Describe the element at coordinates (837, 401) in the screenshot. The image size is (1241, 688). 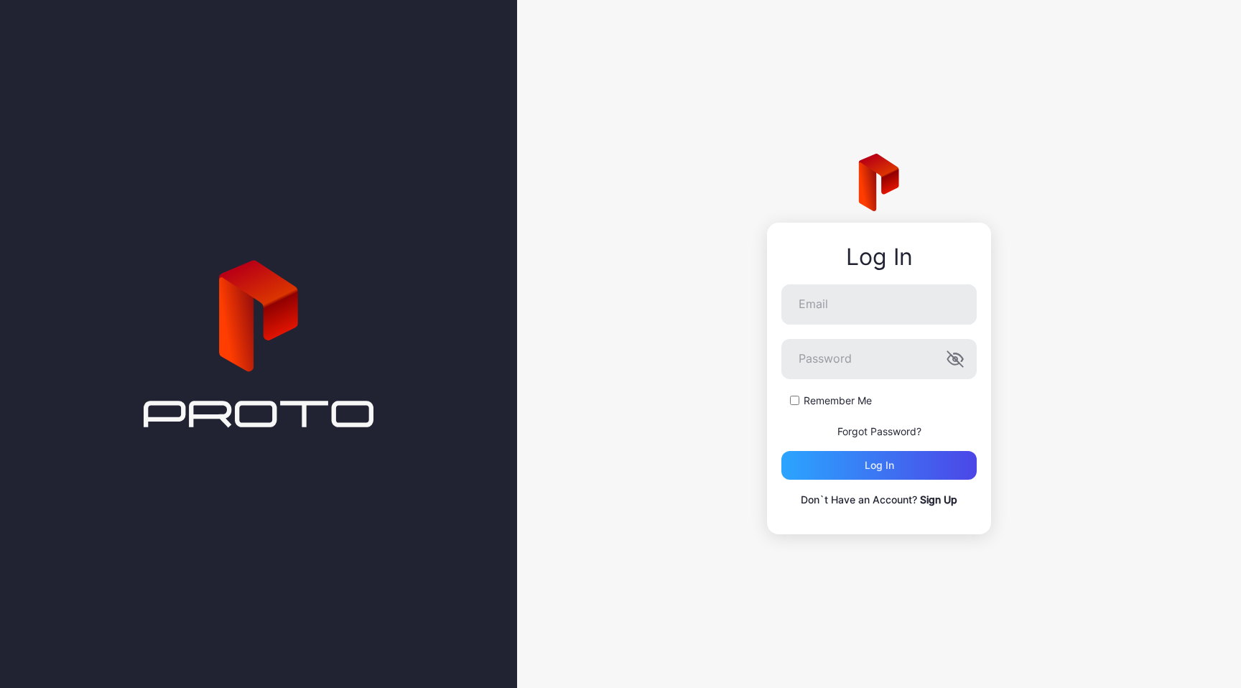
I see `label: Remember Me` at that location.